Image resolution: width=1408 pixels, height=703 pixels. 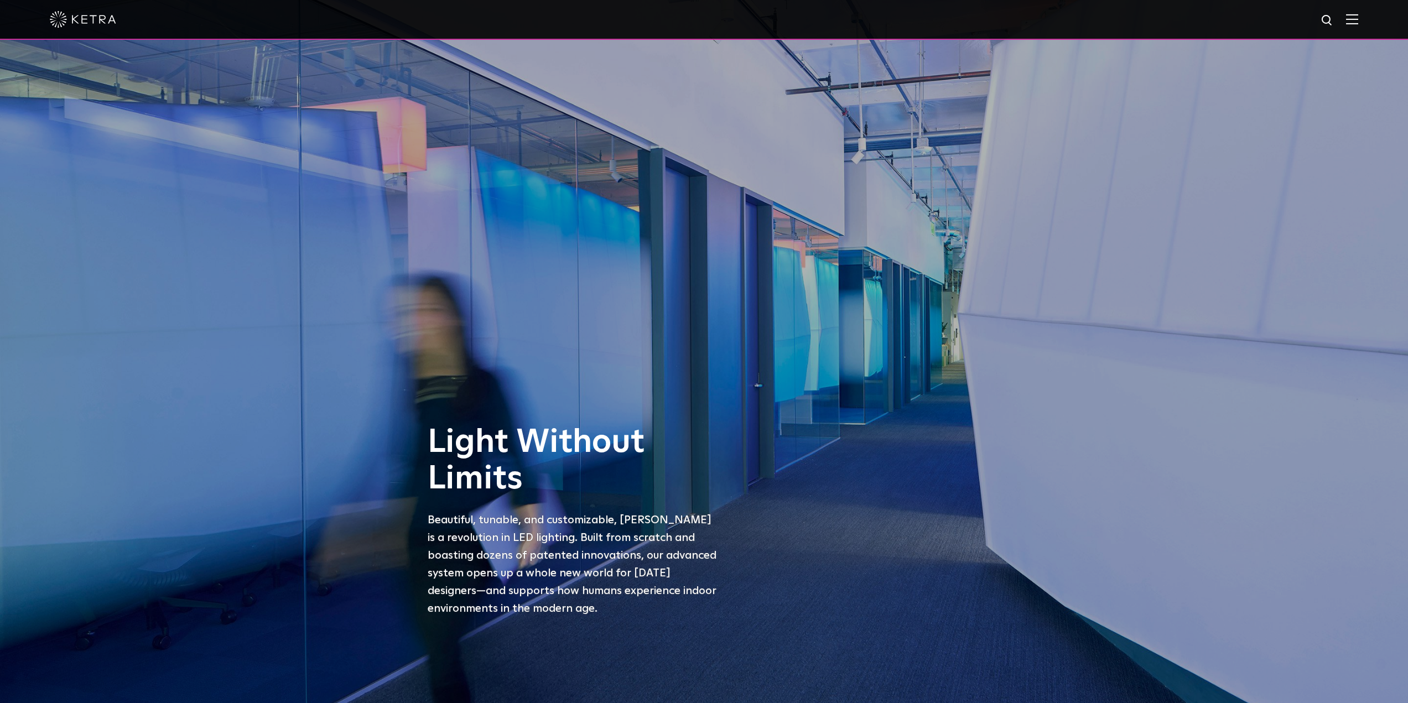 I want to click on h1: Light Without Limits, so click(x=574, y=461).